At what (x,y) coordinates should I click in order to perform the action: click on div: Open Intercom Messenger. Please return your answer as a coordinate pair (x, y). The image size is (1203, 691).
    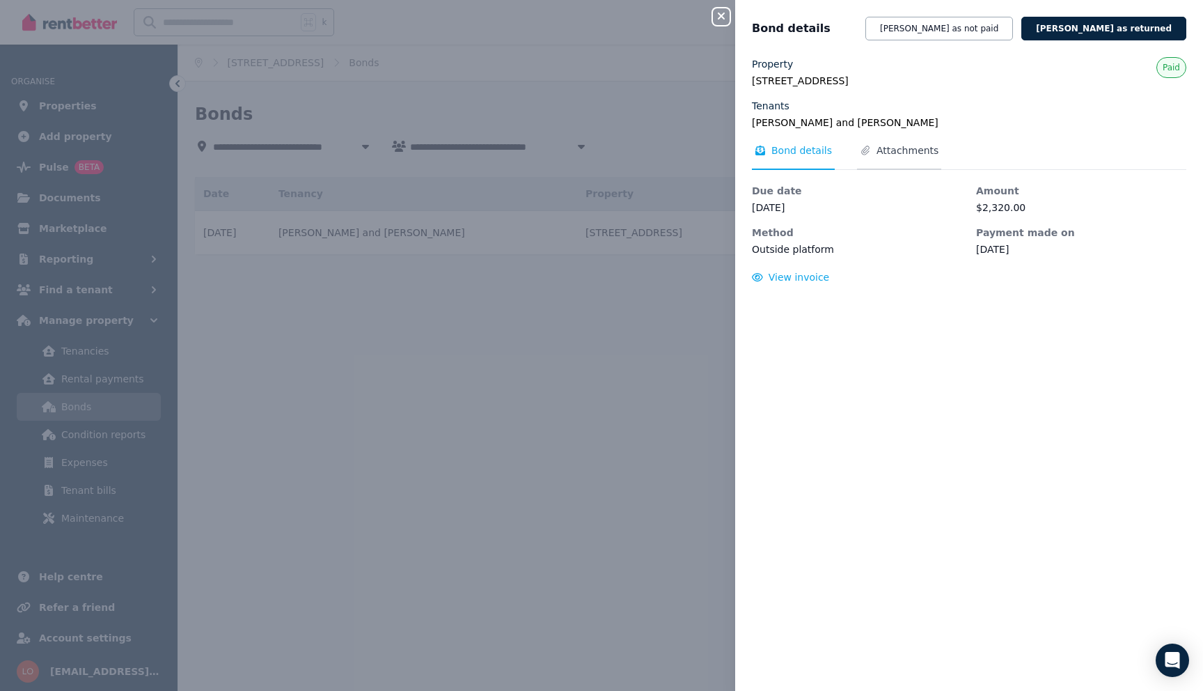
    Looking at the image, I should click on (1173, 660).